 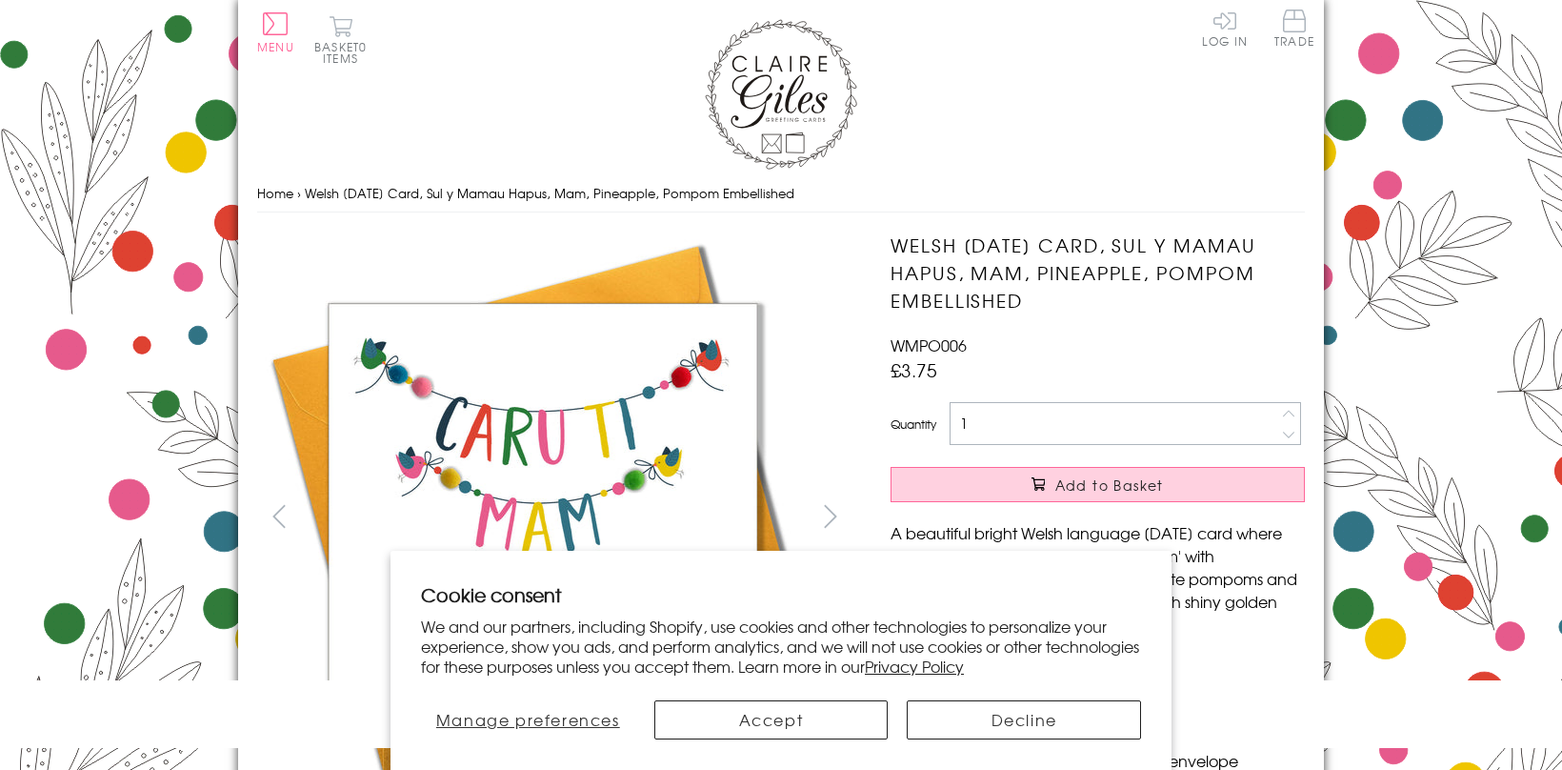 I want to click on button: Decline, so click(x=1024, y=719).